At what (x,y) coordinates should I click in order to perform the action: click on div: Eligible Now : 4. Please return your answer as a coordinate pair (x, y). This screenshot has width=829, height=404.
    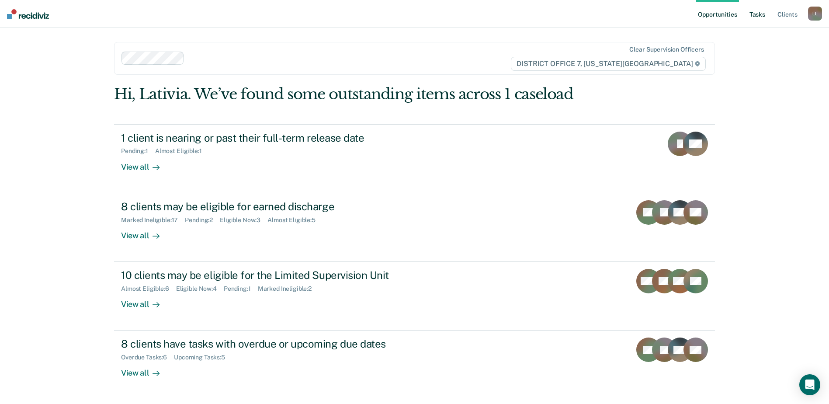
    Looking at the image, I should click on (200, 288).